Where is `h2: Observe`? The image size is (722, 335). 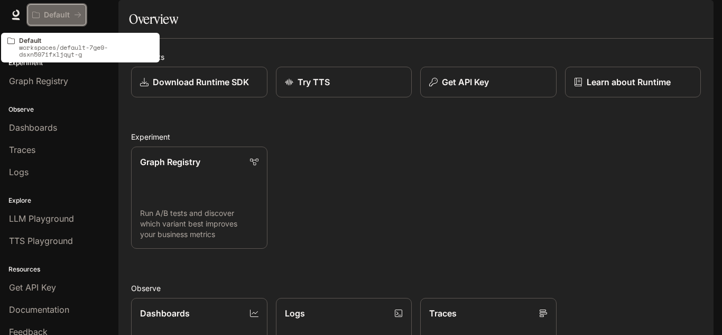 h2: Observe is located at coordinates (416, 288).